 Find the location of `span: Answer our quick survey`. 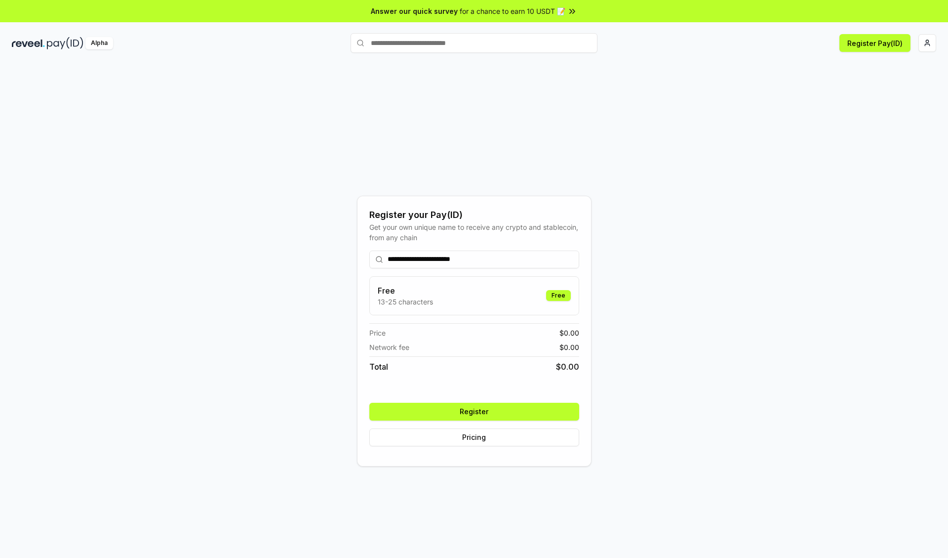

span: Answer our quick survey is located at coordinates (414, 11).